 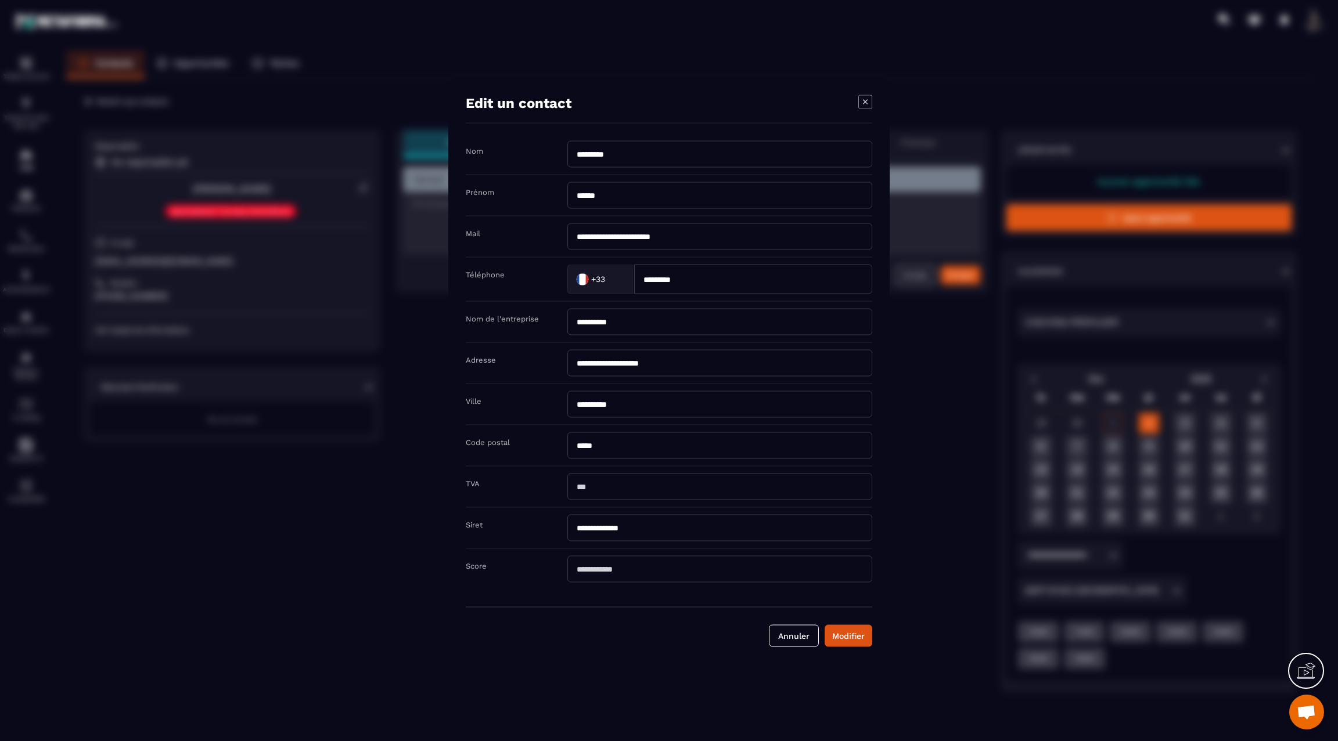 What do you see at coordinates (848, 636) in the screenshot?
I see `button: Modifier` at bounding box center [848, 636].